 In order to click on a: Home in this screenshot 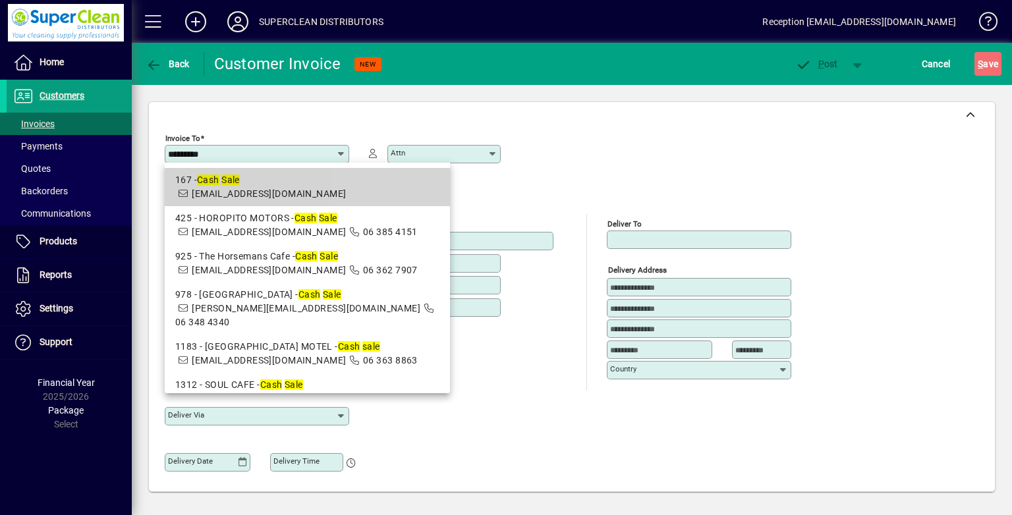, I will do `click(69, 63)`.